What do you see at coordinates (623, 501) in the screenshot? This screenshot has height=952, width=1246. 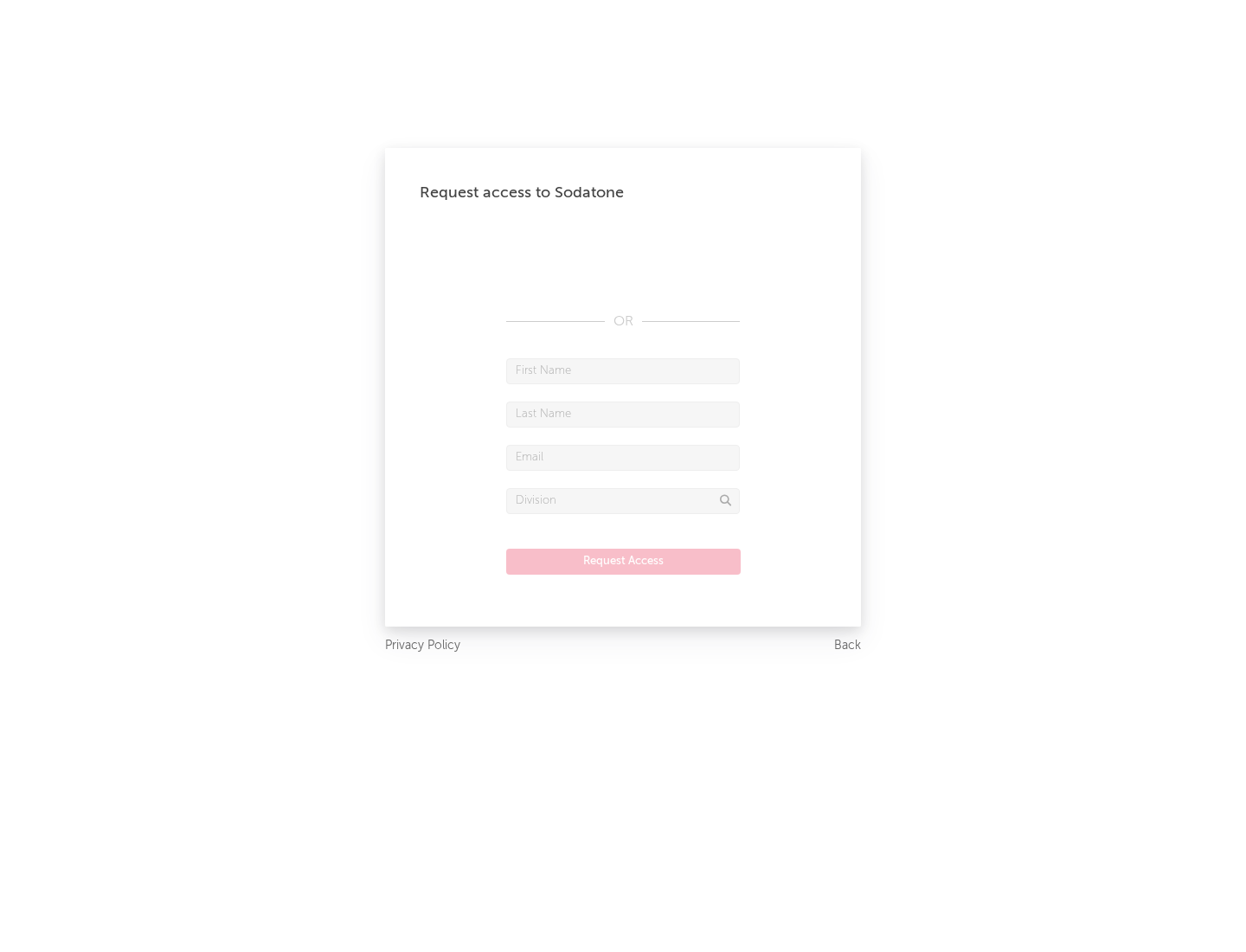 I see `input: Division` at bounding box center [623, 501].